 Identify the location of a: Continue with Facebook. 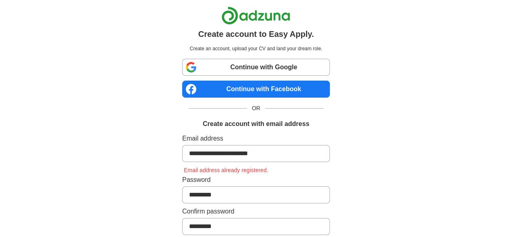
(256, 89).